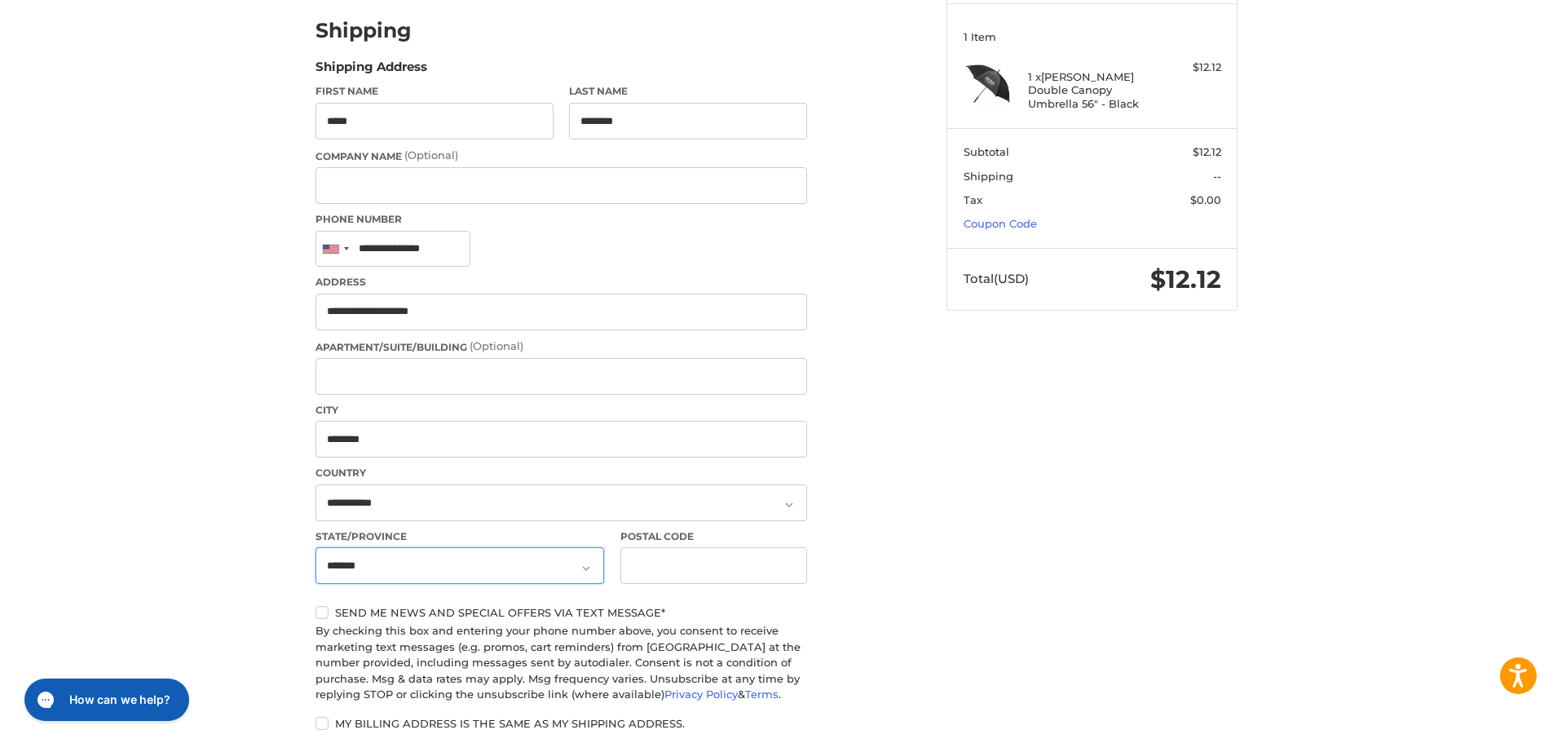 Image resolution: width=1553 pixels, height=743 pixels. I want to click on label: City, so click(561, 410).